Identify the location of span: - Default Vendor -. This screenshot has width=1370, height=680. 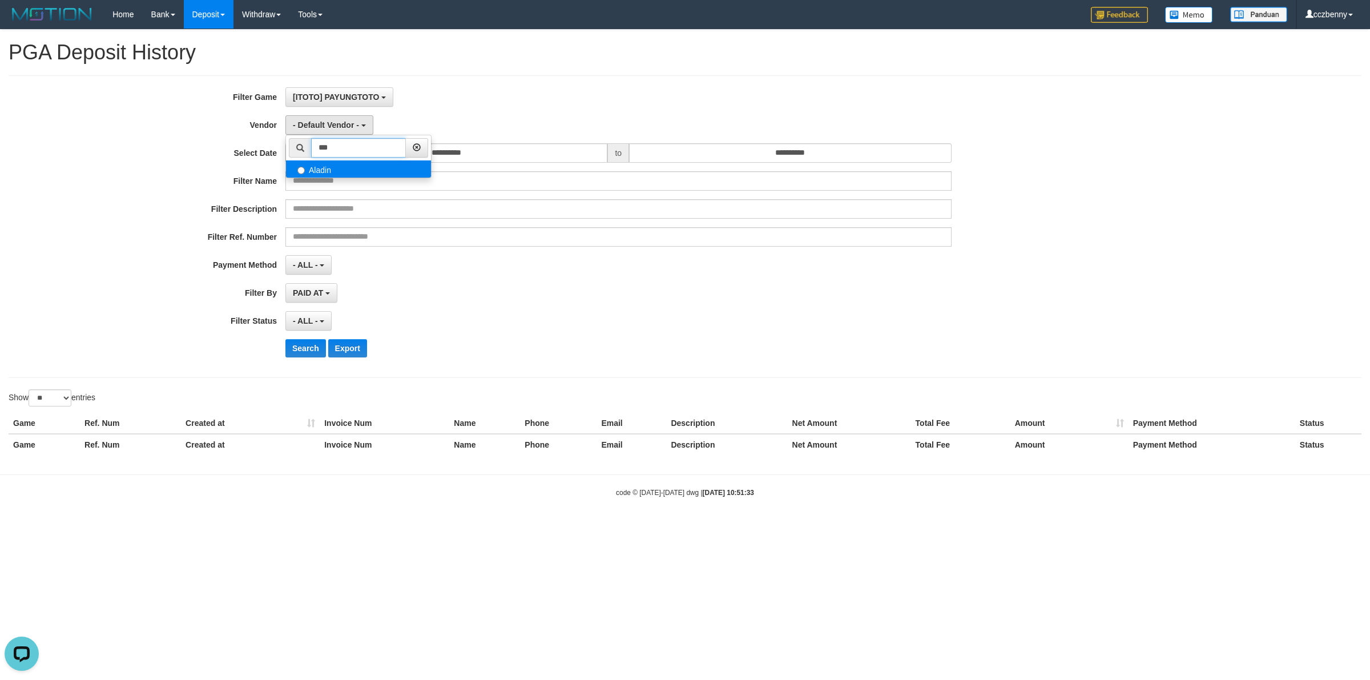
(326, 125).